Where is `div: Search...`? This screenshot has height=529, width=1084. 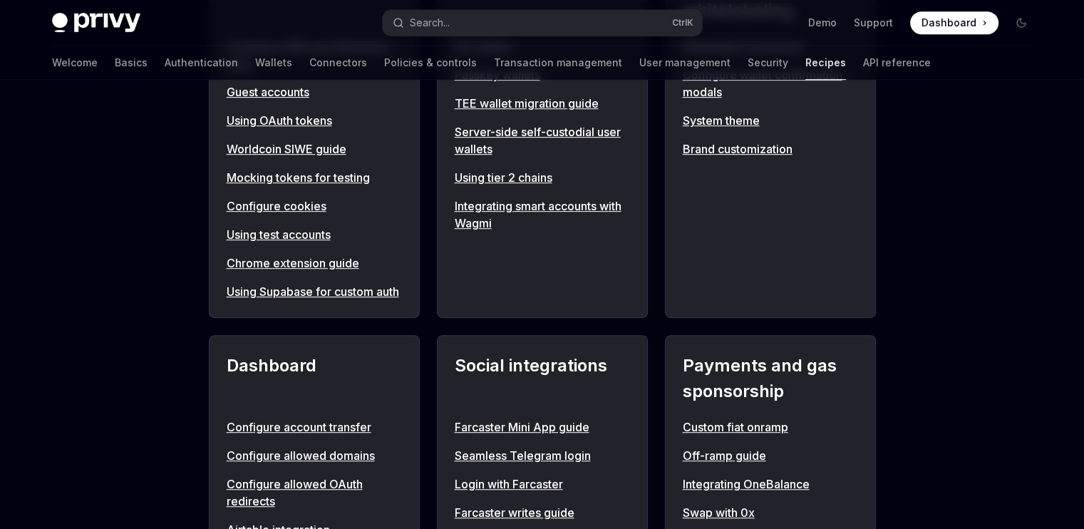
div: Search... is located at coordinates (430, 23).